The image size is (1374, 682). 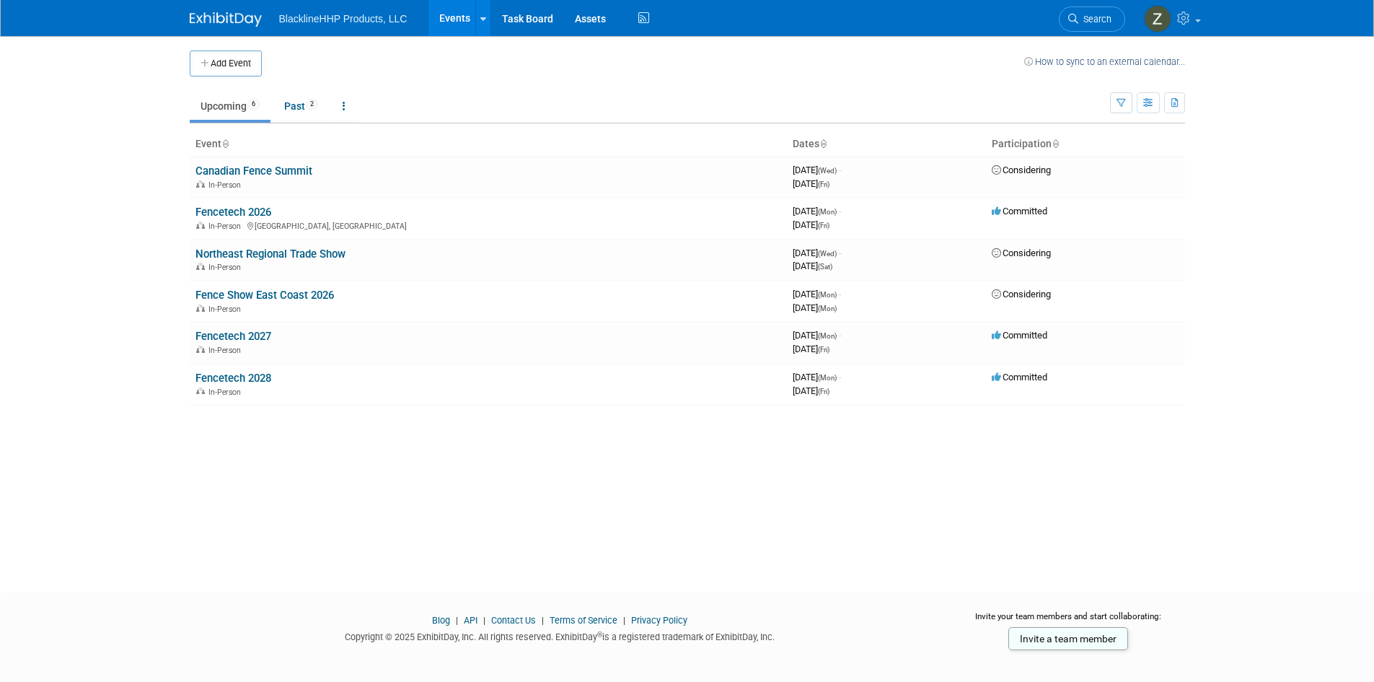 What do you see at coordinates (233, 336) in the screenshot?
I see `a: Fencetech 2027` at bounding box center [233, 336].